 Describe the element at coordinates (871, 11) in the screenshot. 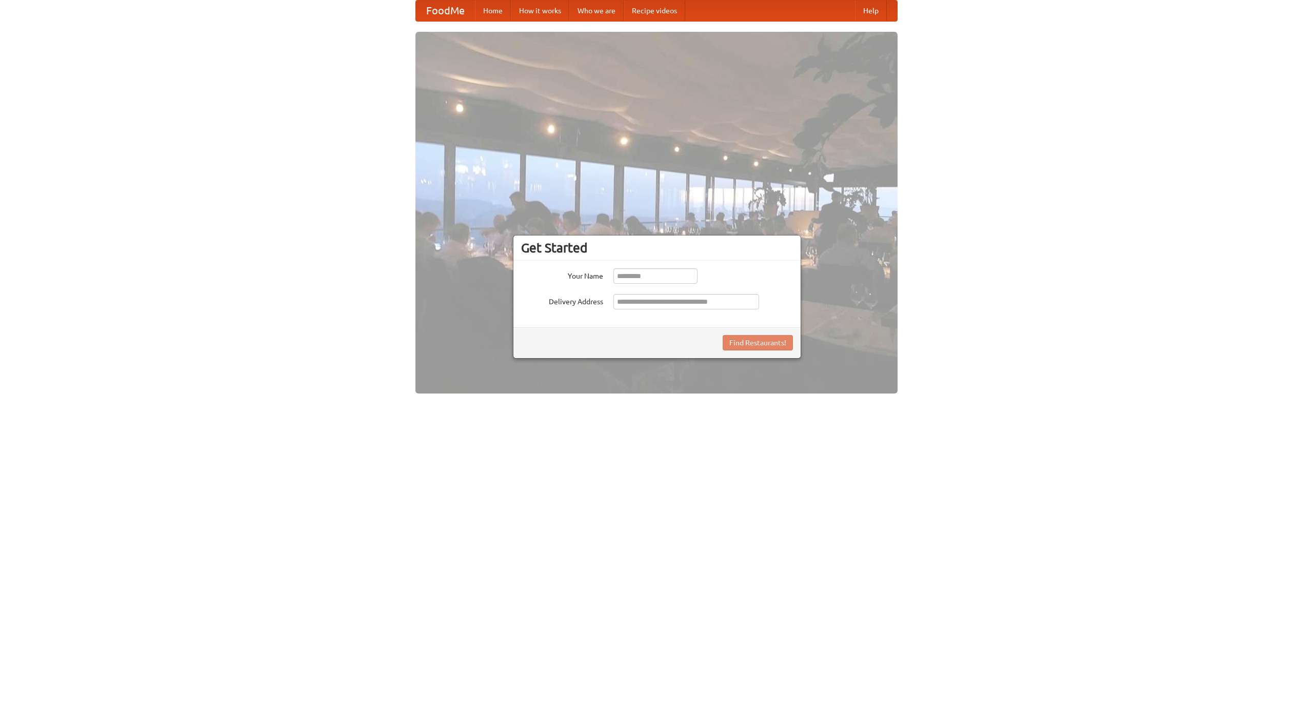

I see `a: Help` at that location.